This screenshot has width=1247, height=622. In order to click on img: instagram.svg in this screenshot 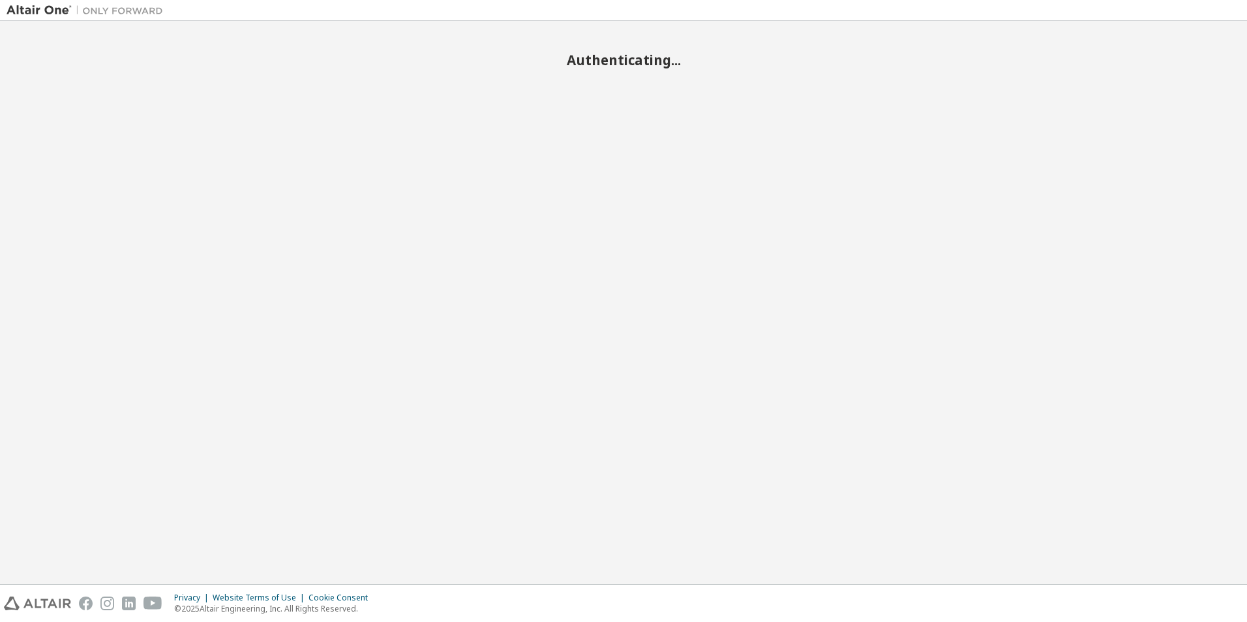, I will do `click(107, 603)`.